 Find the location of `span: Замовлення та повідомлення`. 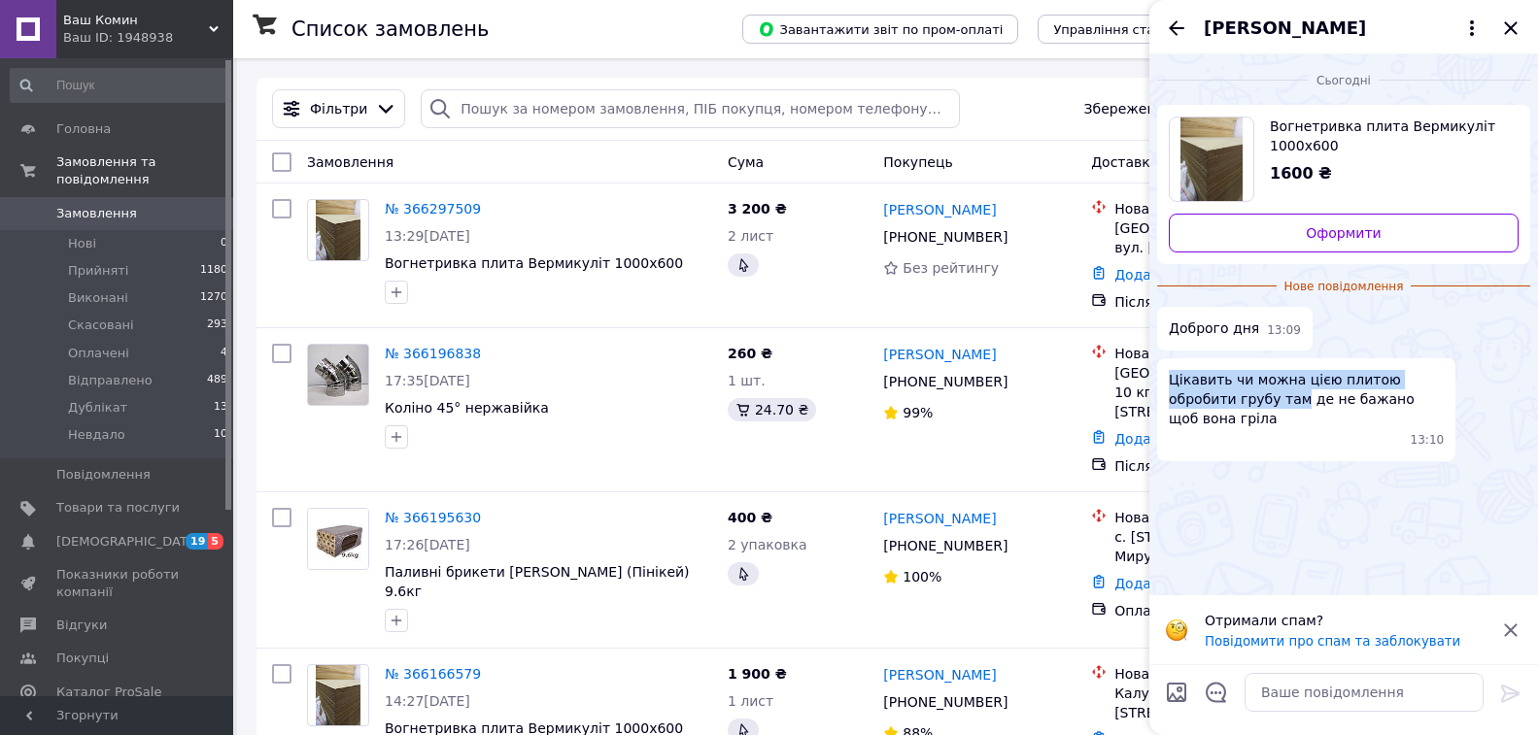

span: Замовлення та повідомлення is located at coordinates (145, 171).